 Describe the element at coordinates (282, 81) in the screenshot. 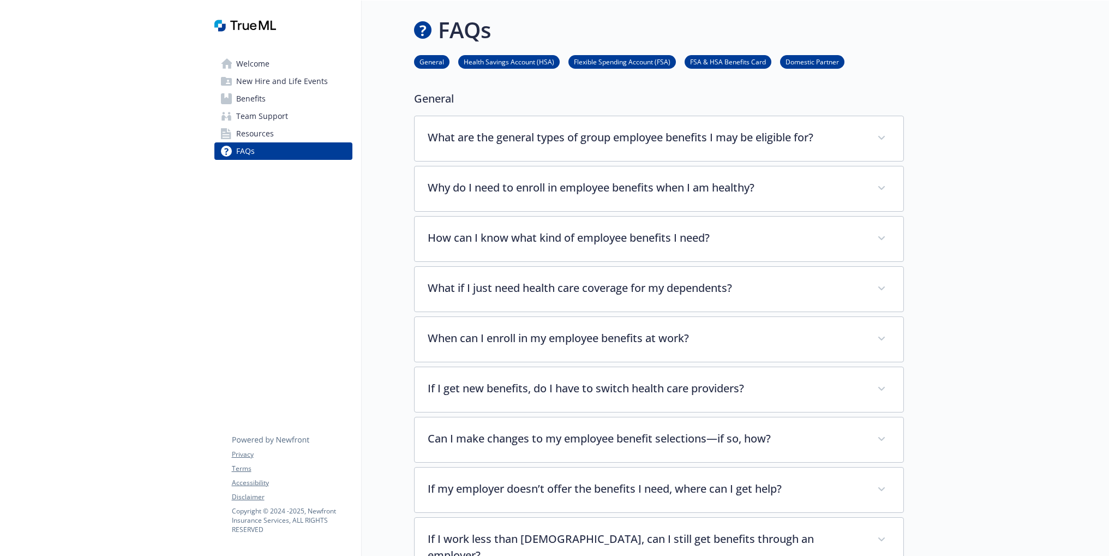

I see `span: New Hire and Life Events` at that location.